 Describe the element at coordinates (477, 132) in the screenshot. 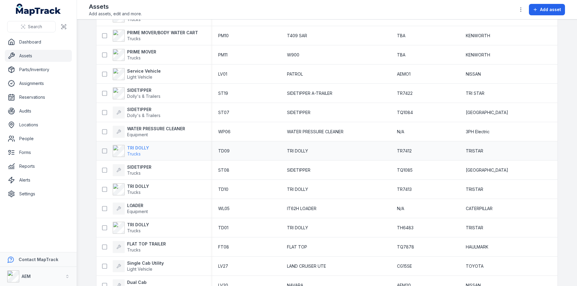

I see `span: 3PH Electric` at that location.